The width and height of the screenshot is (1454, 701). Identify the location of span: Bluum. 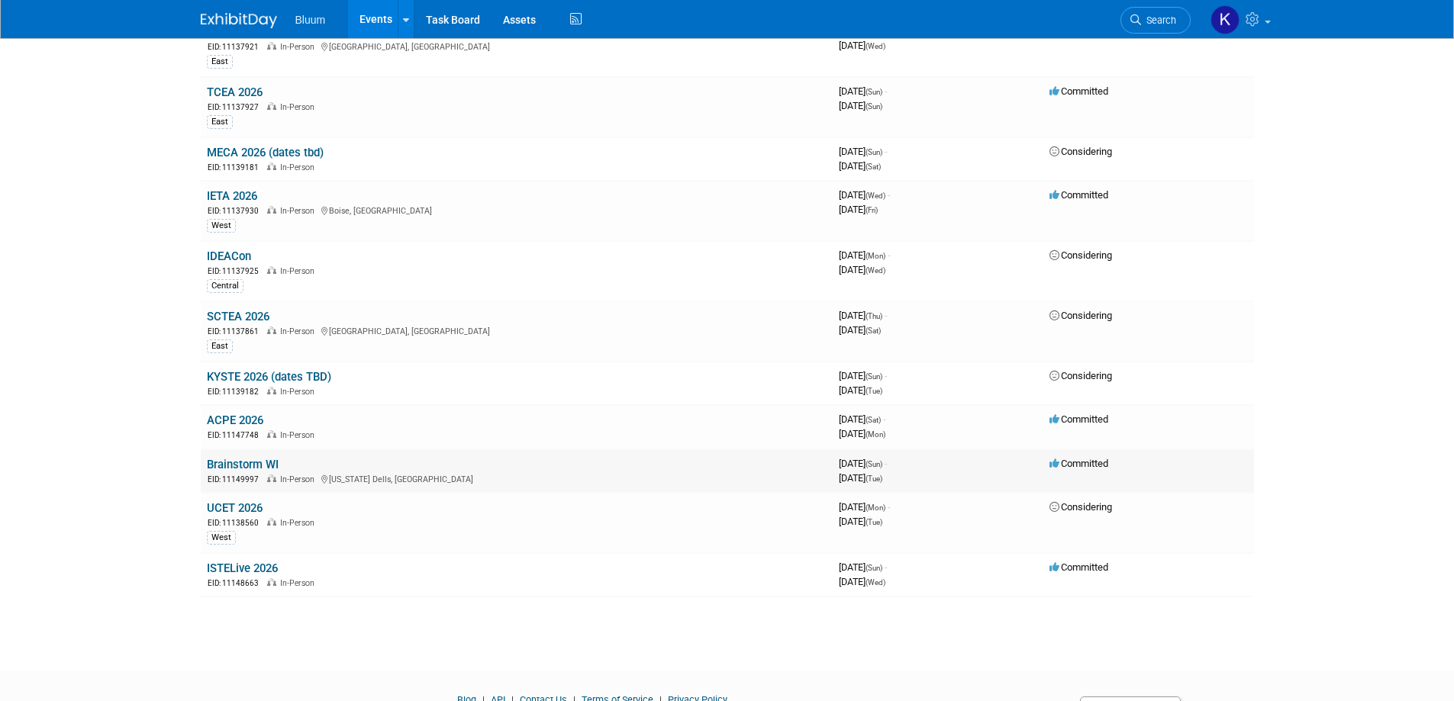
(311, 20).